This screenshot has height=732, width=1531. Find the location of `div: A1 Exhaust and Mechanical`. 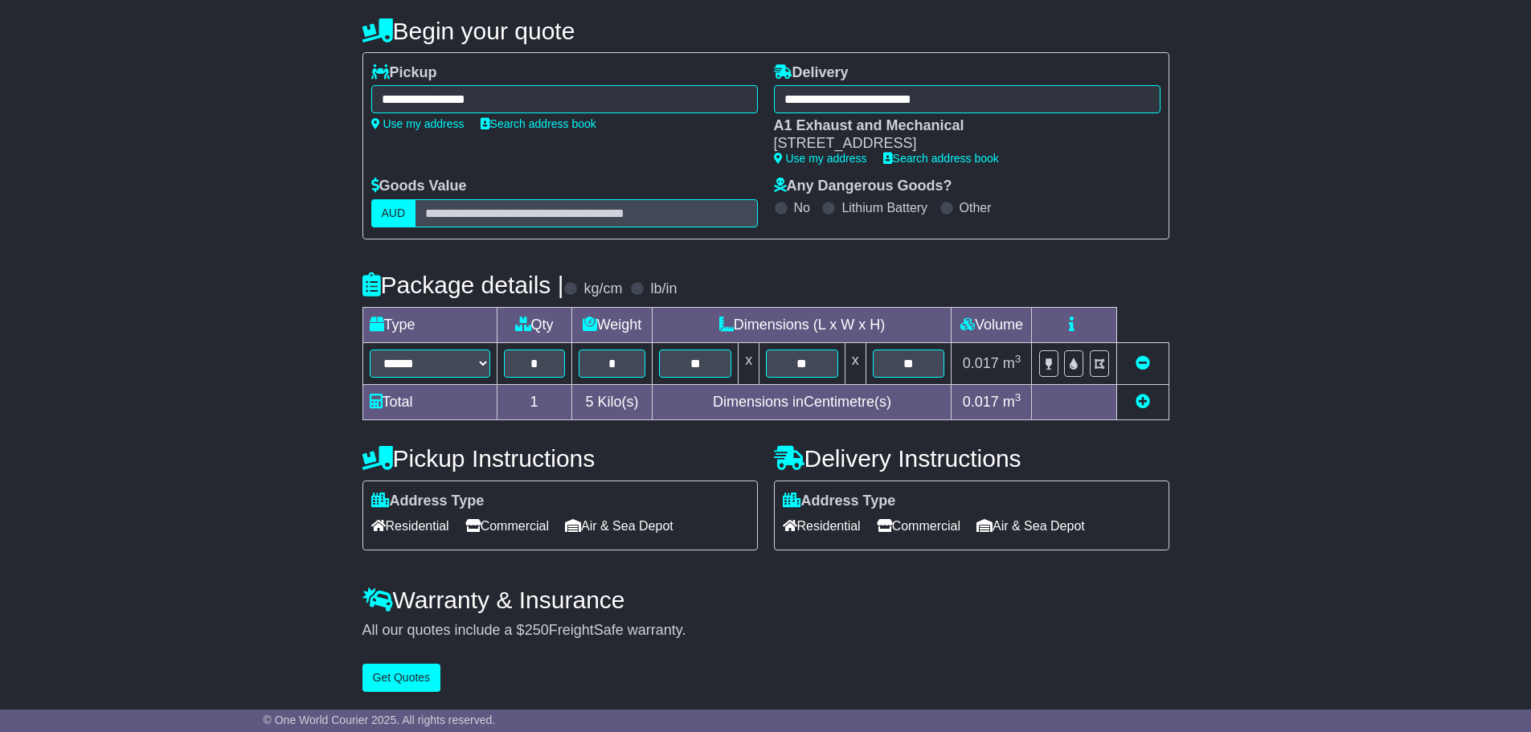

div: A1 Exhaust and Mechanical is located at coordinates (959, 126).